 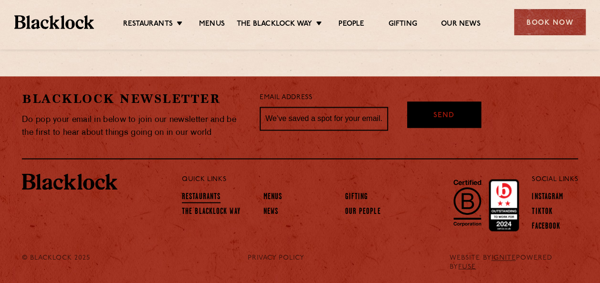 What do you see at coordinates (341, 180) in the screenshot?
I see `p: Quick Links` at bounding box center [341, 180].